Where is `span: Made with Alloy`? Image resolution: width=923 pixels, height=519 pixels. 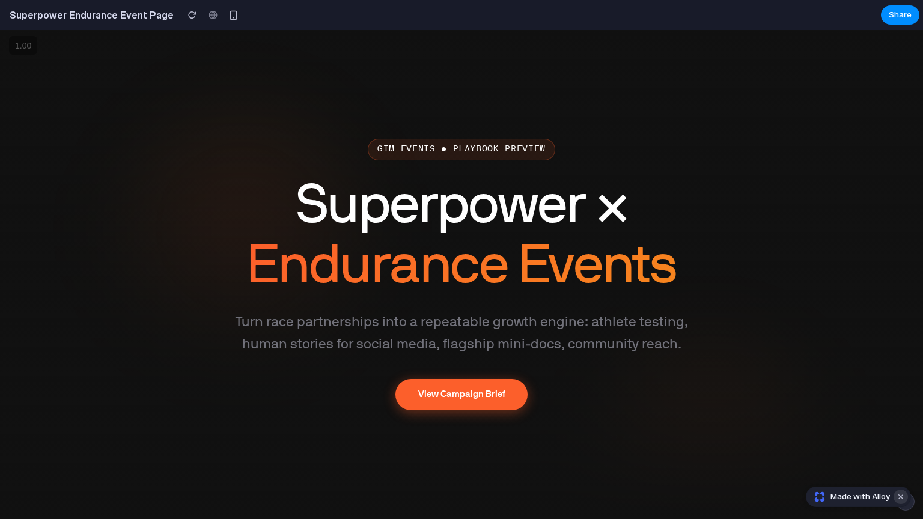 span: Made with Alloy is located at coordinates (860, 497).